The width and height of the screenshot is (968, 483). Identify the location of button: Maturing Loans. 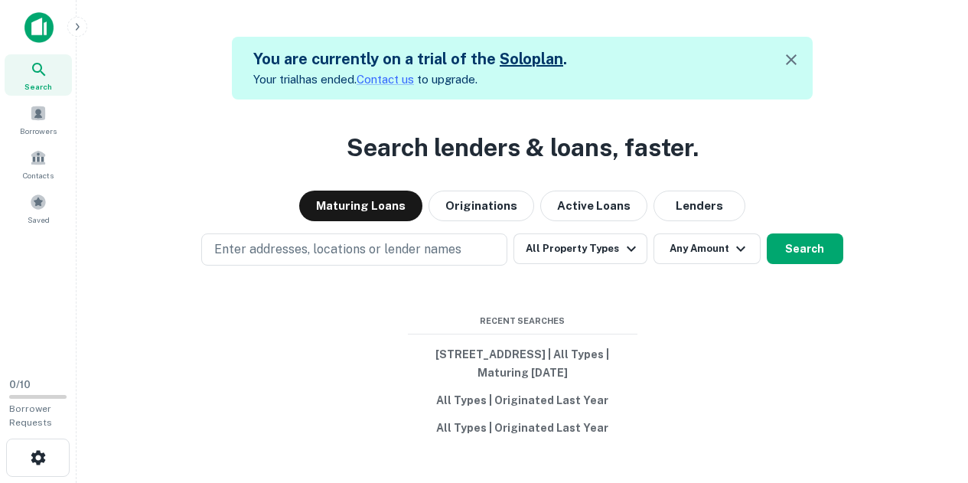
(361, 206).